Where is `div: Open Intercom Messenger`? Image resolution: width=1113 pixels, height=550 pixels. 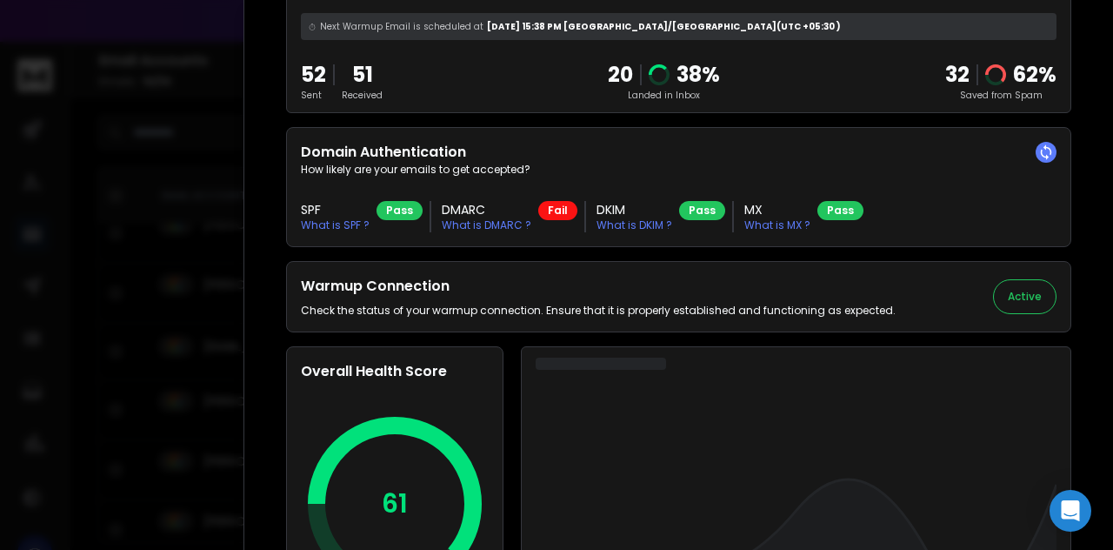
div: Open Intercom Messenger is located at coordinates (1070, 510).